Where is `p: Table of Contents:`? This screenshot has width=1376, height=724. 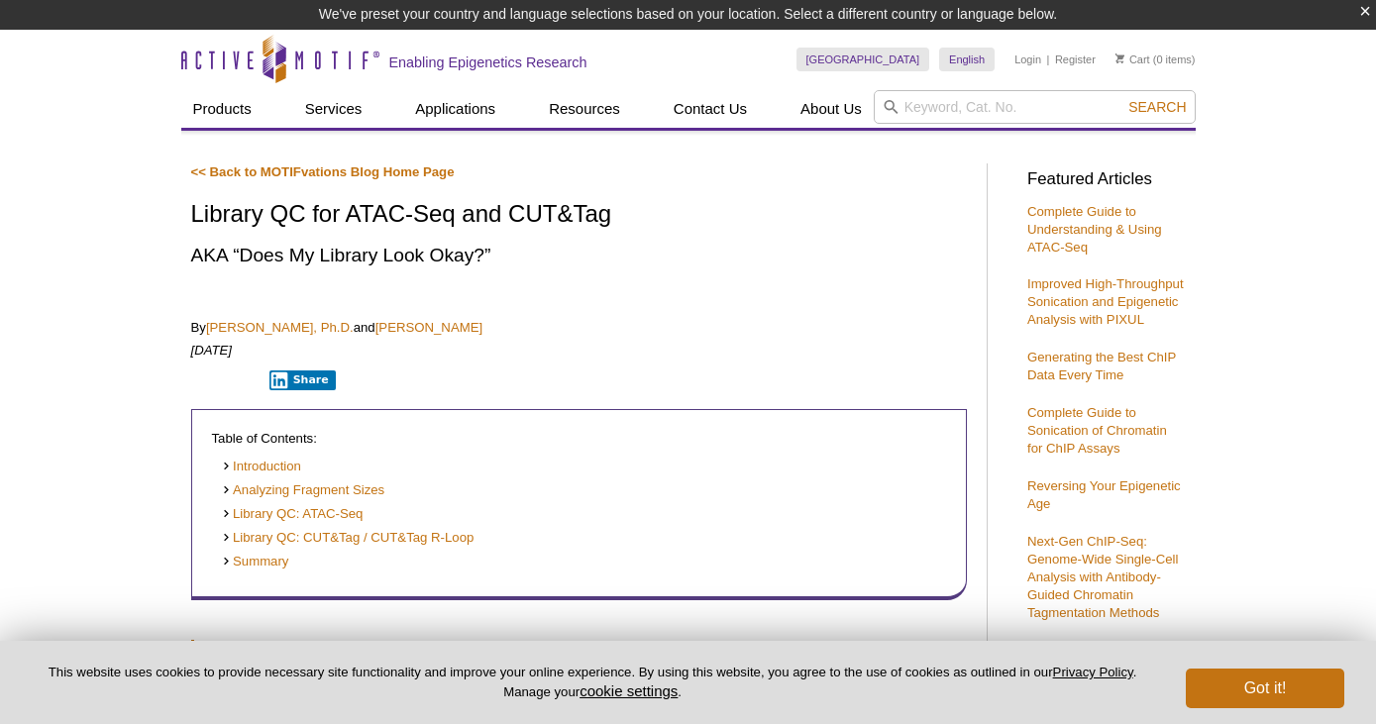
p: Table of Contents: is located at coordinates (578, 439).